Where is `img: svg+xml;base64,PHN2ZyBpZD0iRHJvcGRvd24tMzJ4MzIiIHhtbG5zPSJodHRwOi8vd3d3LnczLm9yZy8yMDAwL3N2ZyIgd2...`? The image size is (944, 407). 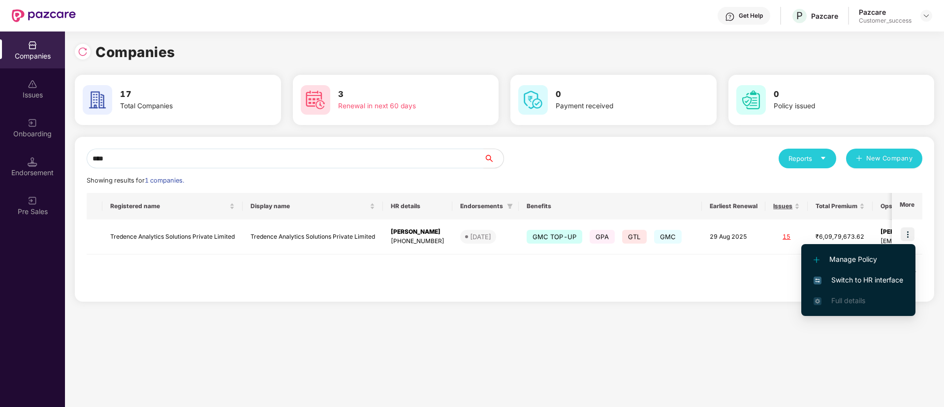
img: svg+xml;base64,PHN2ZyBpZD0iRHJvcGRvd24tMzJ4MzIiIHhtbG5zPSJodHRwOi8vd3d3LnczLm9yZy8yMDAwL3N2ZyIgd2... is located at coordinates (926, 16).